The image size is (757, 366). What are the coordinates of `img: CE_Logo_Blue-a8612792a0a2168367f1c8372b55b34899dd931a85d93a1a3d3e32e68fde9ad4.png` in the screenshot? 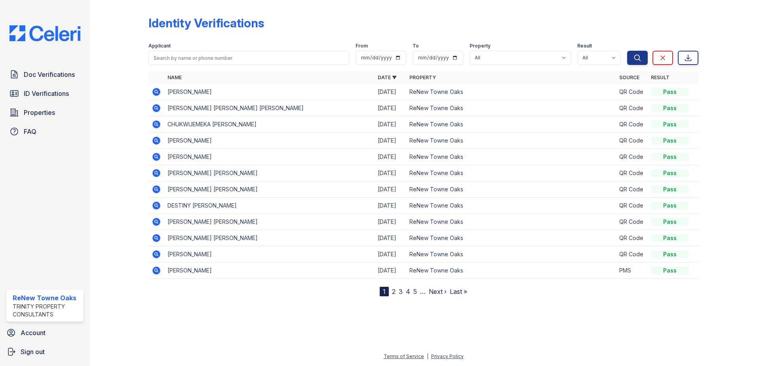 It's located at (45, 33).